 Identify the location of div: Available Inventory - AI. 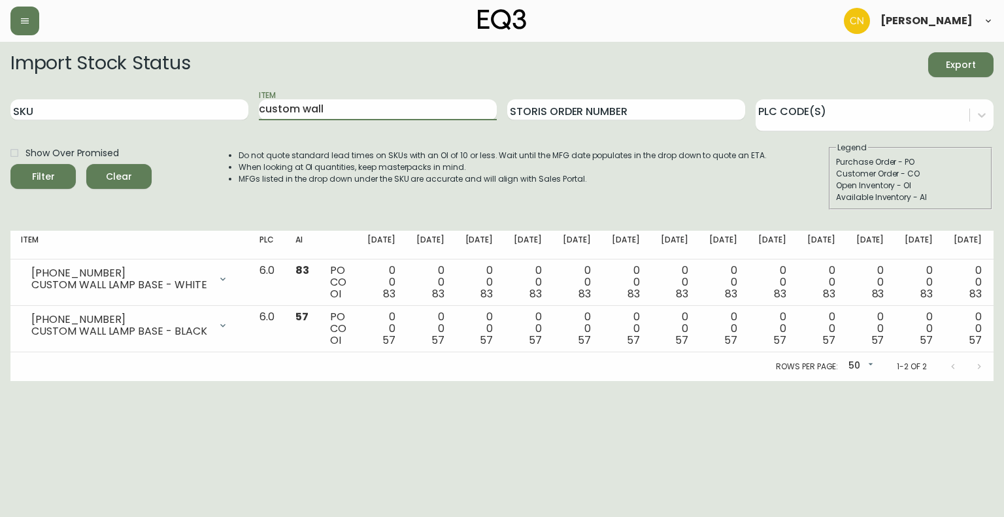
(910, 197).